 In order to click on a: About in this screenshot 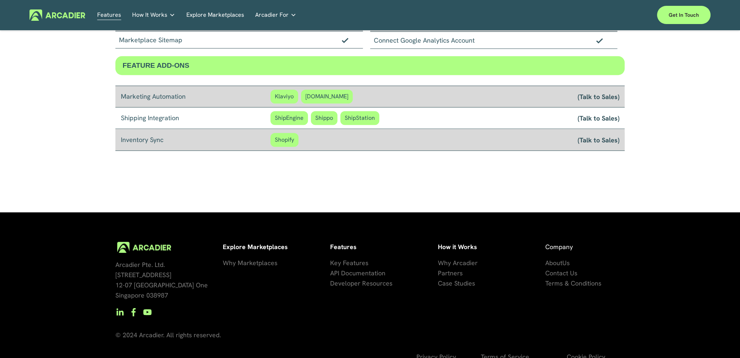, I will do `click(553, 263)`.